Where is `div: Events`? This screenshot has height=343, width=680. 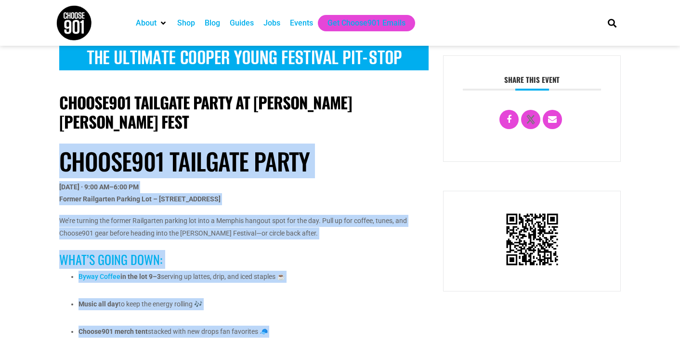
div: Events is located at coordinates (302, 23).